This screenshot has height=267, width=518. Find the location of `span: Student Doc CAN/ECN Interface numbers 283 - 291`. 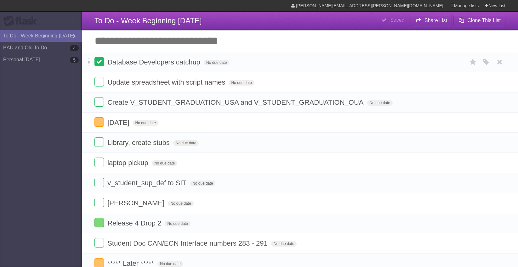

span: Student Doc CAN/ECN Interface numbers 283 - 291 is located at coordinates (188, 244).